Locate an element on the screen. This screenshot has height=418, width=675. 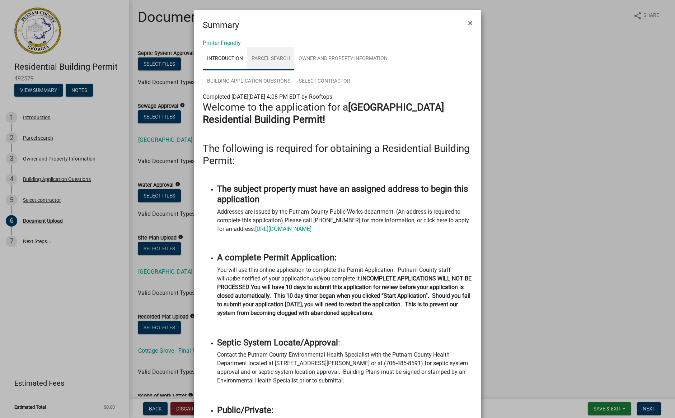
h4: Summary is located at coordinates (221, 25).